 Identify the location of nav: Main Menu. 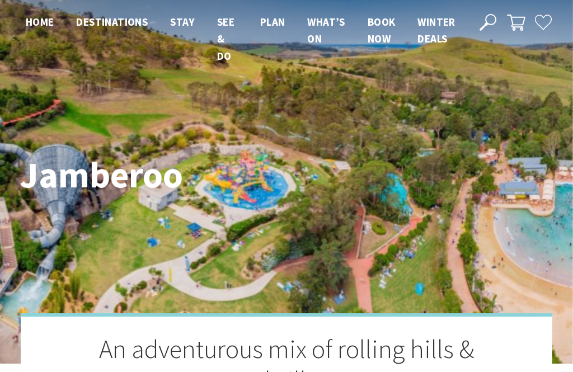
(240, 39).